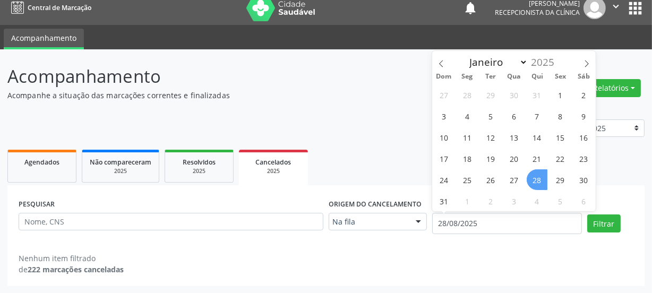  I want to click on span: Agosto 24, 2025, so click(443, 179).